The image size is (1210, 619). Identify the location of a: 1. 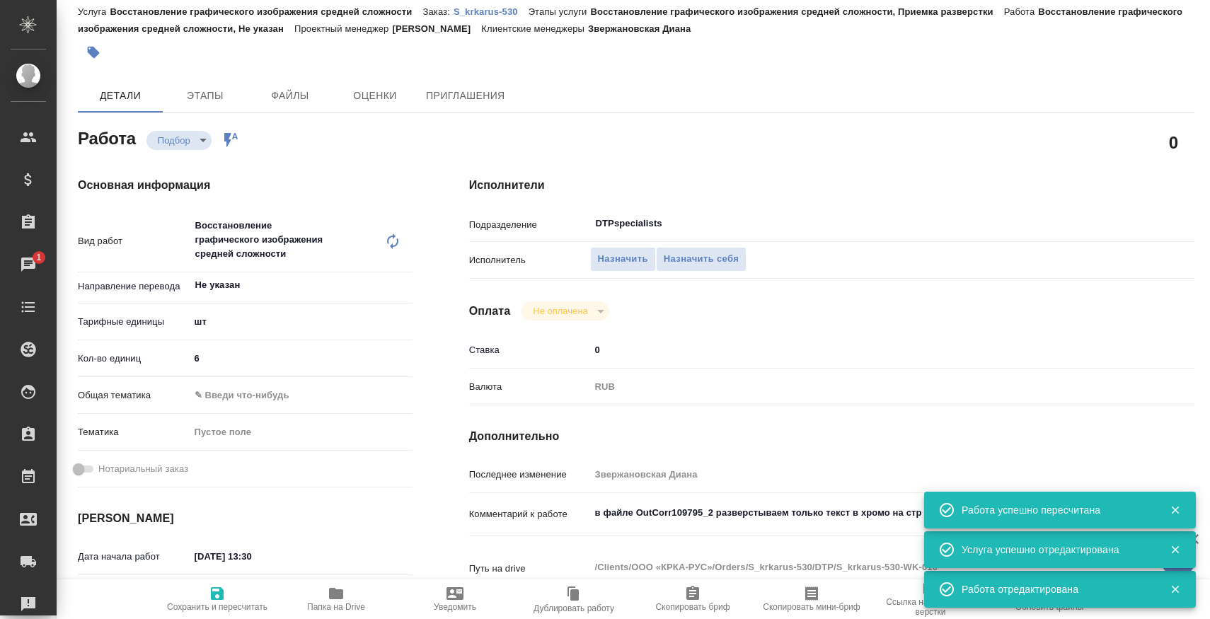
(28, 265).